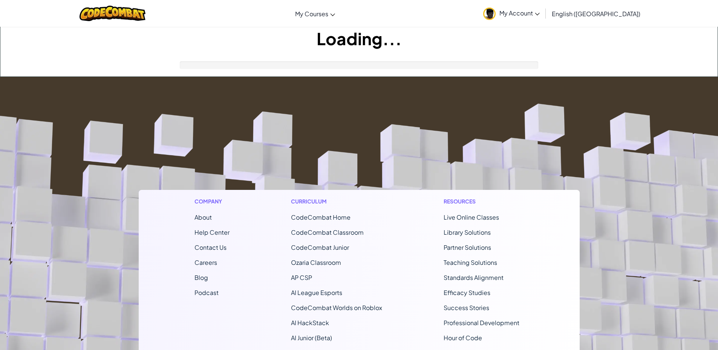 This screenshot has height=350, width=718. What do you see at coordinates (312, 14) in the screenshot?
I see `span: My Courses` at bounding box center [312, 14].